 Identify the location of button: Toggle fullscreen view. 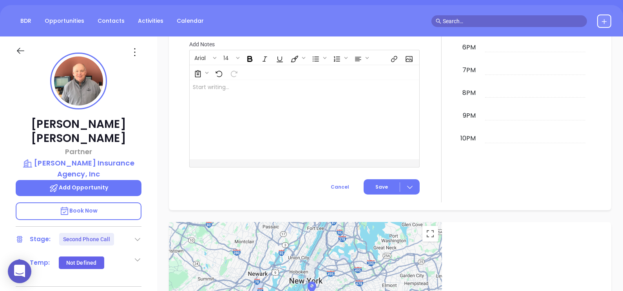
(430, 234).